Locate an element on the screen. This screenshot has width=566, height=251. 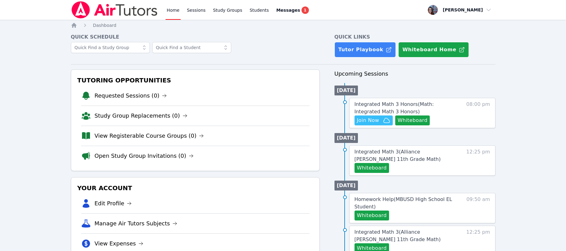
a: Edit Profile is located at coordinates (113, 203).